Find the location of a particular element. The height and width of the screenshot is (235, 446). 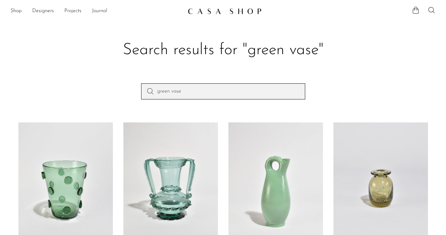

a: Shop is located at coordinates (16, 11).